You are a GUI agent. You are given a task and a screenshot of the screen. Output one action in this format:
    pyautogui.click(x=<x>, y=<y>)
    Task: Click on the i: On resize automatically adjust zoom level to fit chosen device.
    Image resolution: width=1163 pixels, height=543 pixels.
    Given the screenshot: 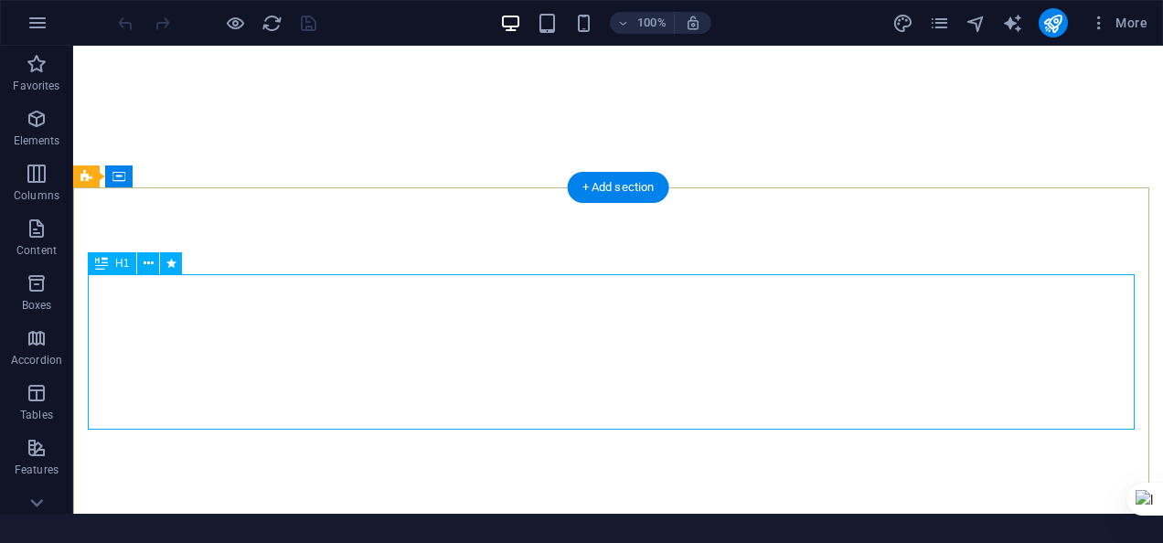 What is the action you would take?
    pyautogui.click(x=693, y=23)
    